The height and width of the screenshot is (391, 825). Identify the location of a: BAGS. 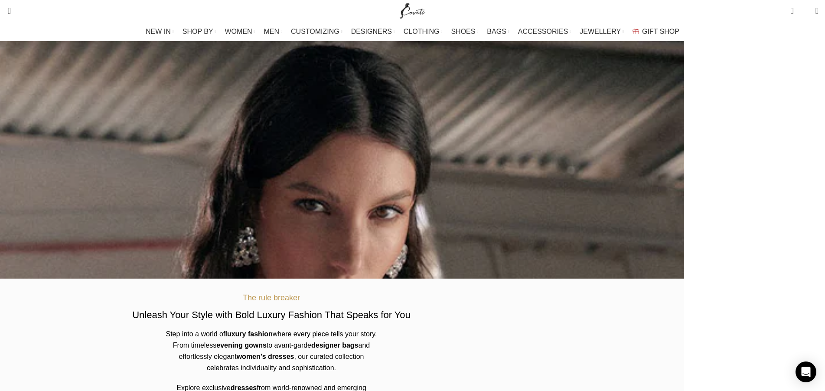
(498, 32).